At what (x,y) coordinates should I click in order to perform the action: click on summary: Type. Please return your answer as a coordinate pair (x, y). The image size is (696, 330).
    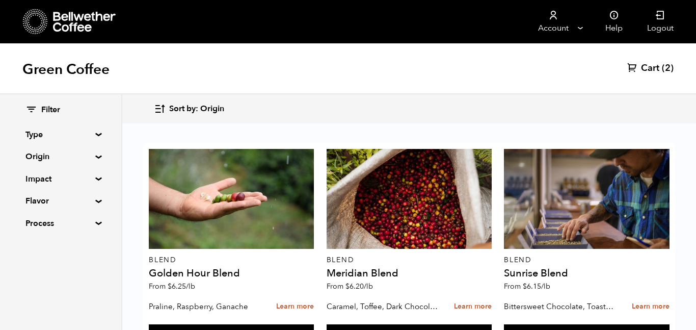
    Looking at the image, I should click on (61, 135).